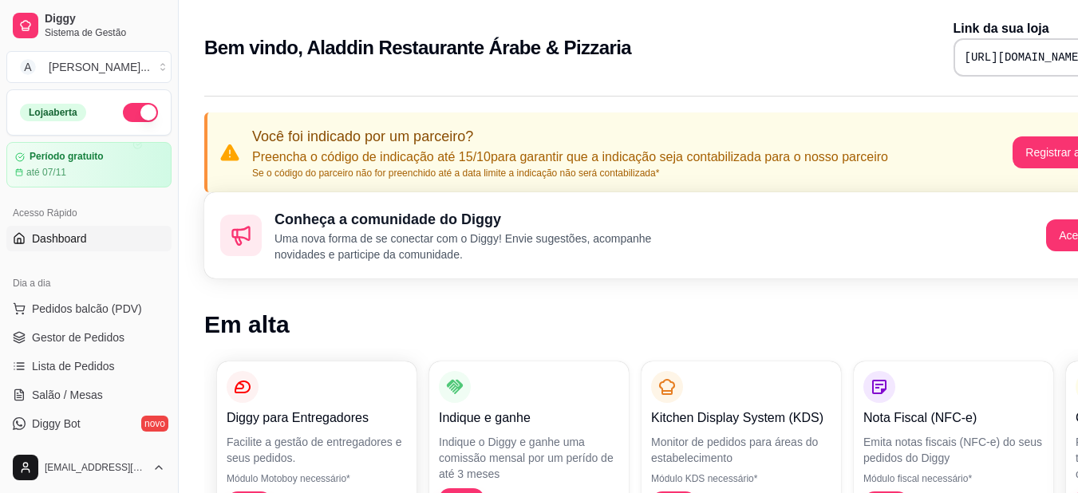 This screenshot has height=493, width=1078. I want to click on button: Alterar Status, so click(140, 113).